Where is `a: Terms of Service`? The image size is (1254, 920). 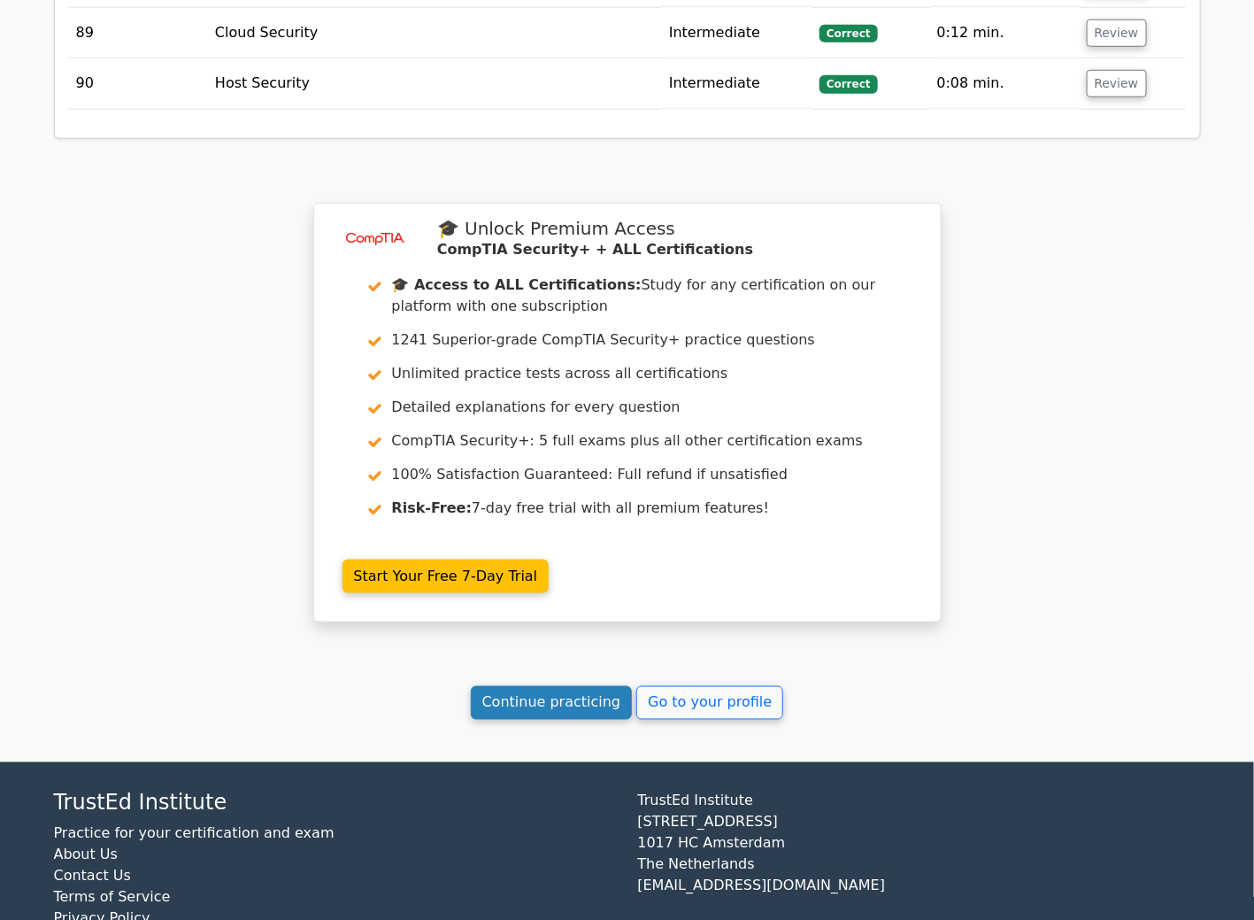 a: Terms of Service is located at coordinates (112, 897).